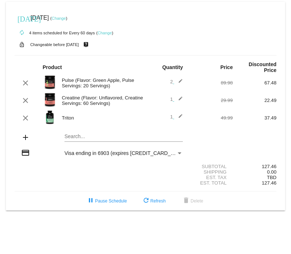 Image resolution: width=291 pixels, height=254 pixels. What do you see at coordinates (102, 83) in the screenshot?
I see `div: Pulse (Flavor: Green Apple, Pulse Servings: 20 Servings)` at bounding box center [102, 83].